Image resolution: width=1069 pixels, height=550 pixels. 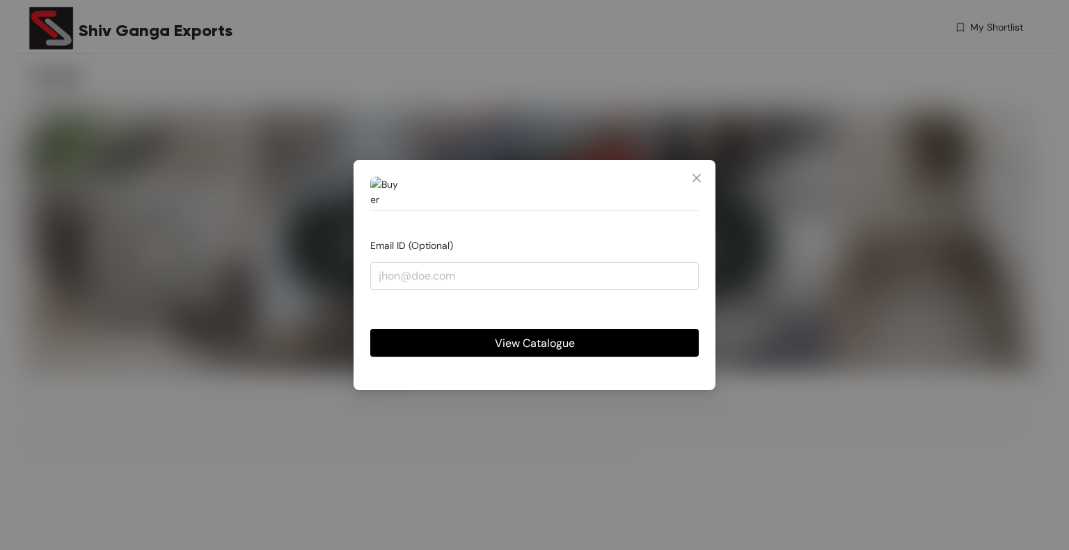 I want to click on button: View Catalogue, so click(x=534, y=343).